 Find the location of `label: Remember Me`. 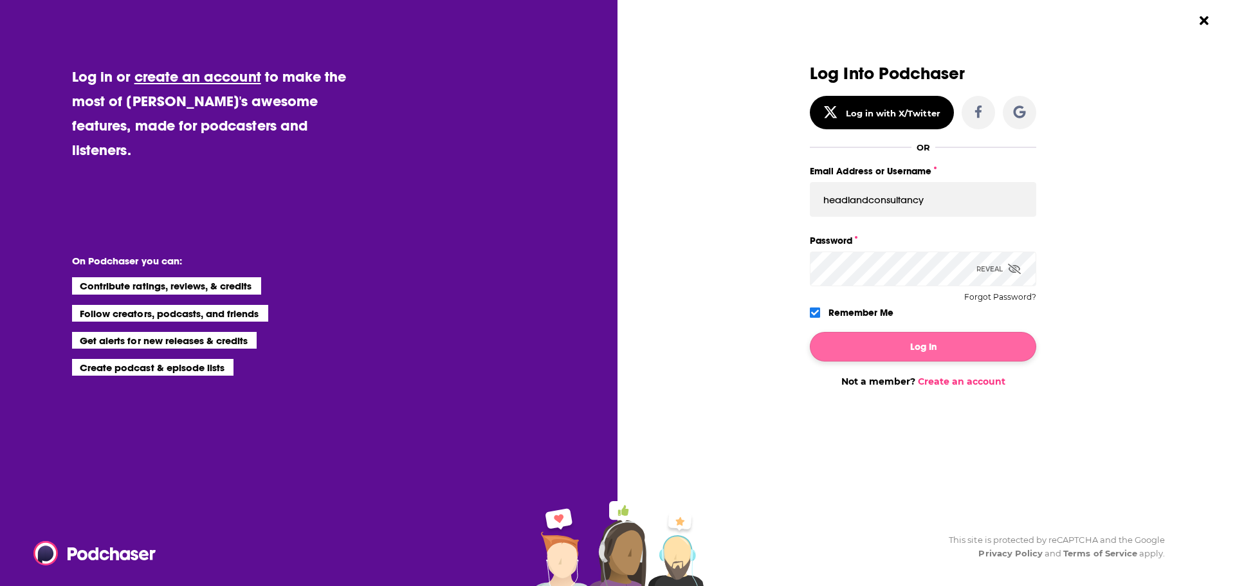

label: Remember Me is located at coordinates (860, 313).